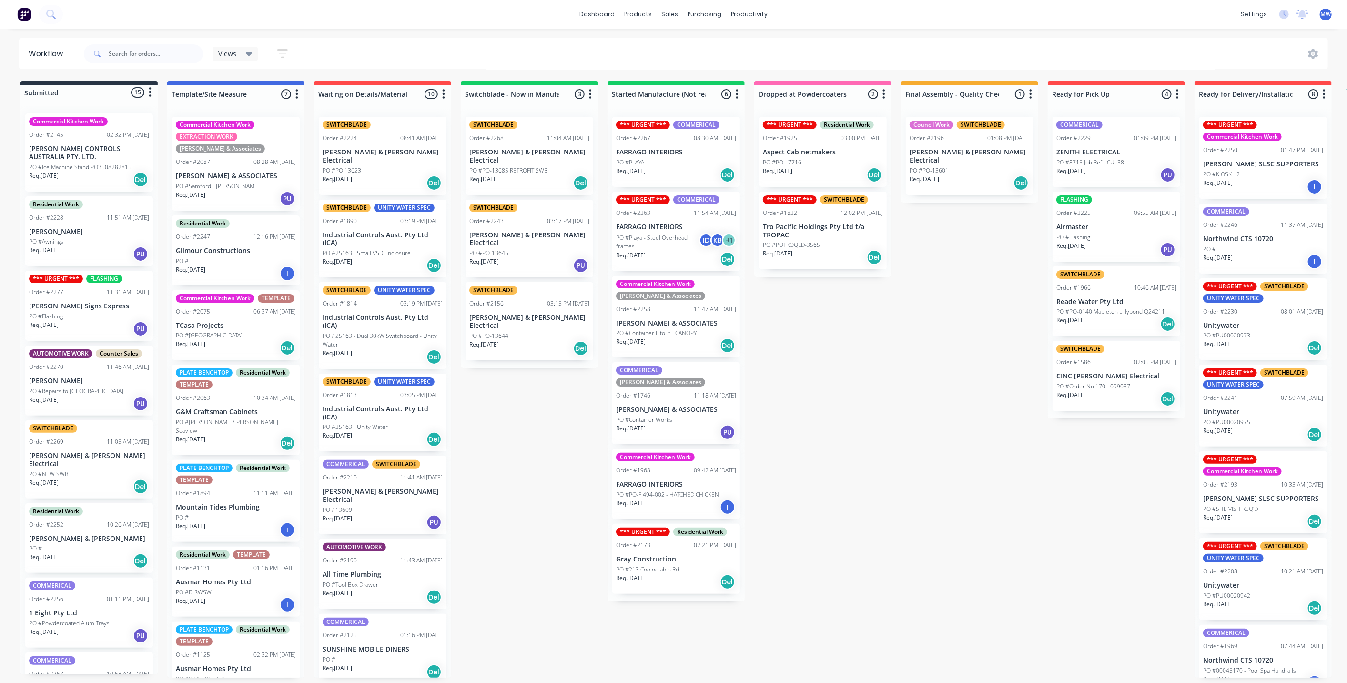 This screenshot has height=683, width=1347. Describe the element at coordinates (846, 125) in the screenshot. I see `div: Residential Work` at that location.